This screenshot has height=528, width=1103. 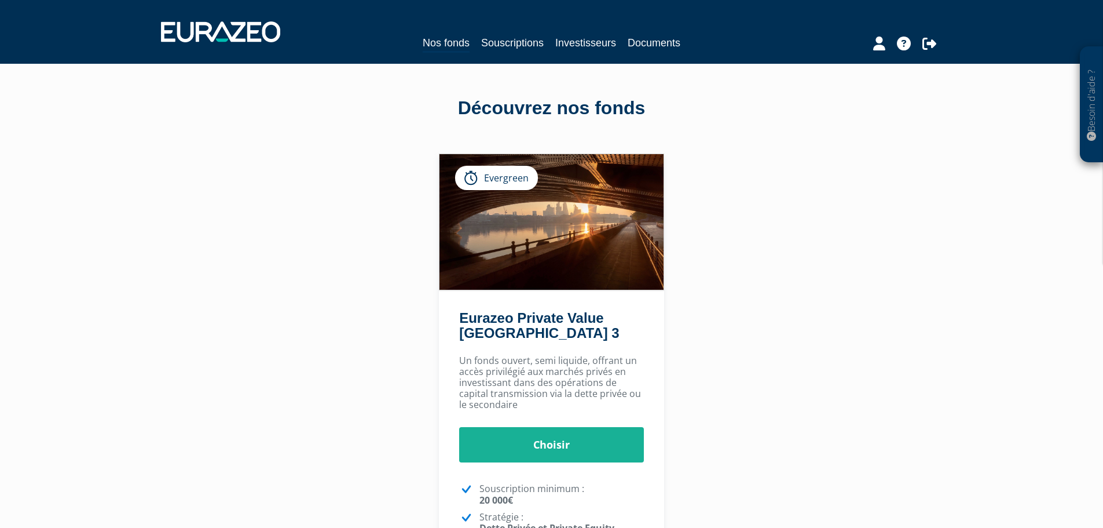 I want to click on strong: 20 000€, so click(x=496, y=500).